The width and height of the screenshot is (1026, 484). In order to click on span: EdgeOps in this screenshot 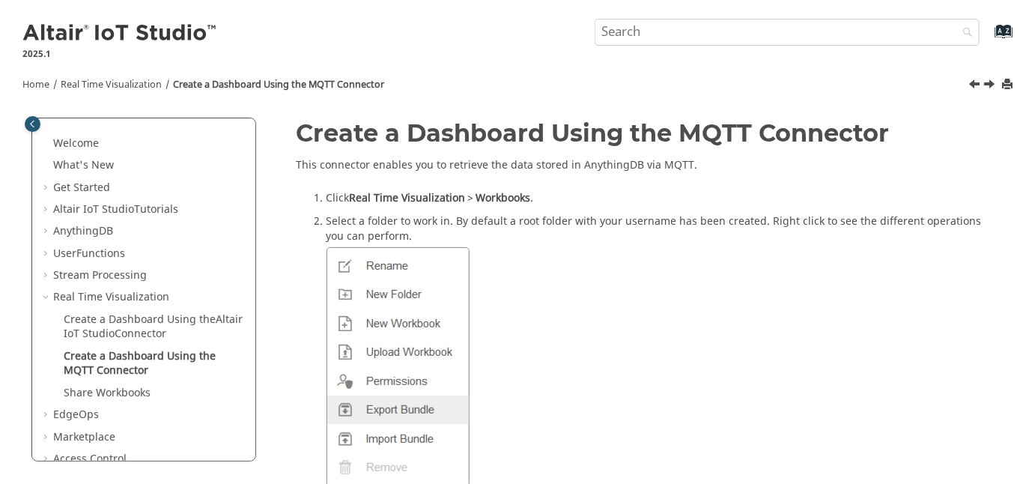, I will do `click(76, 414)`.